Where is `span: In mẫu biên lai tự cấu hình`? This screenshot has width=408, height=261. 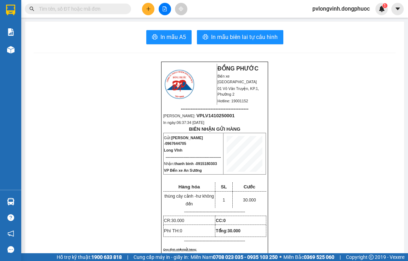
span: In mẫu biên lai tự cấu hình is located at coordinates (245, 37).